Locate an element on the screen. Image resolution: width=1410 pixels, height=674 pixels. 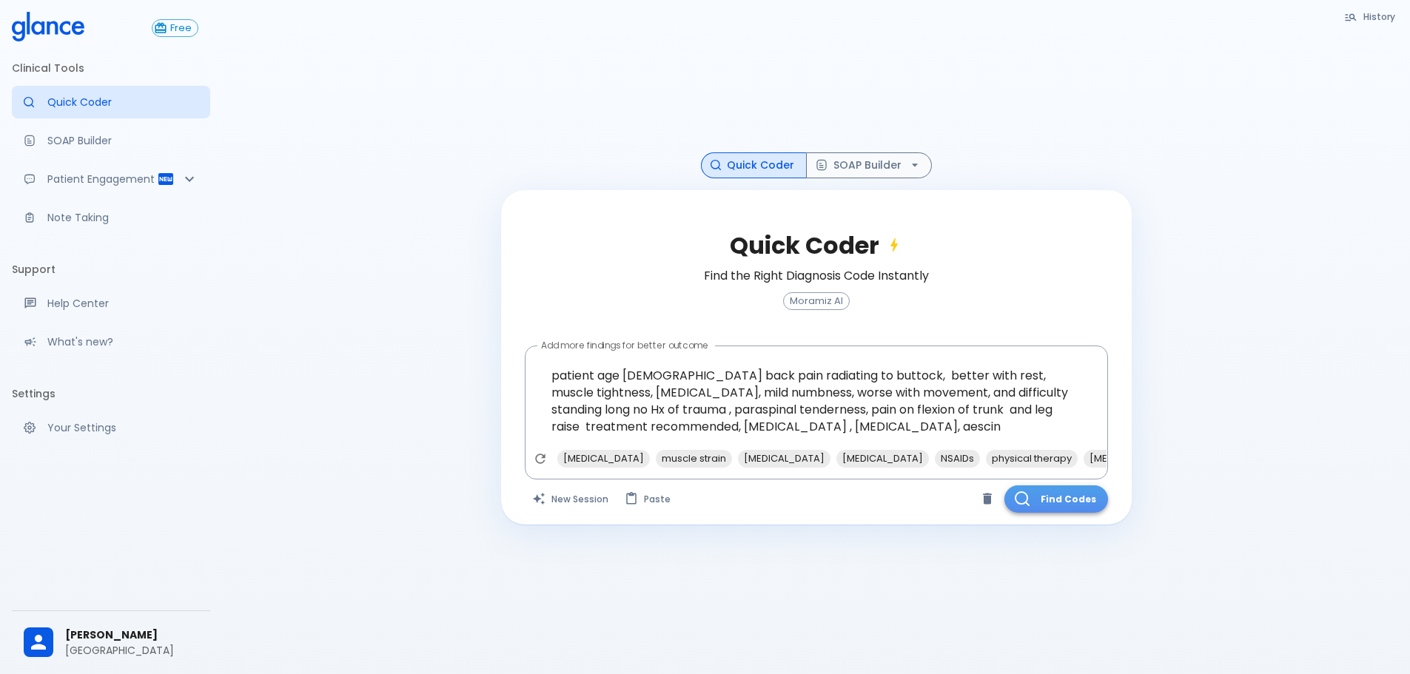
p: SOAP Builder is located at coordinates (123, 141).